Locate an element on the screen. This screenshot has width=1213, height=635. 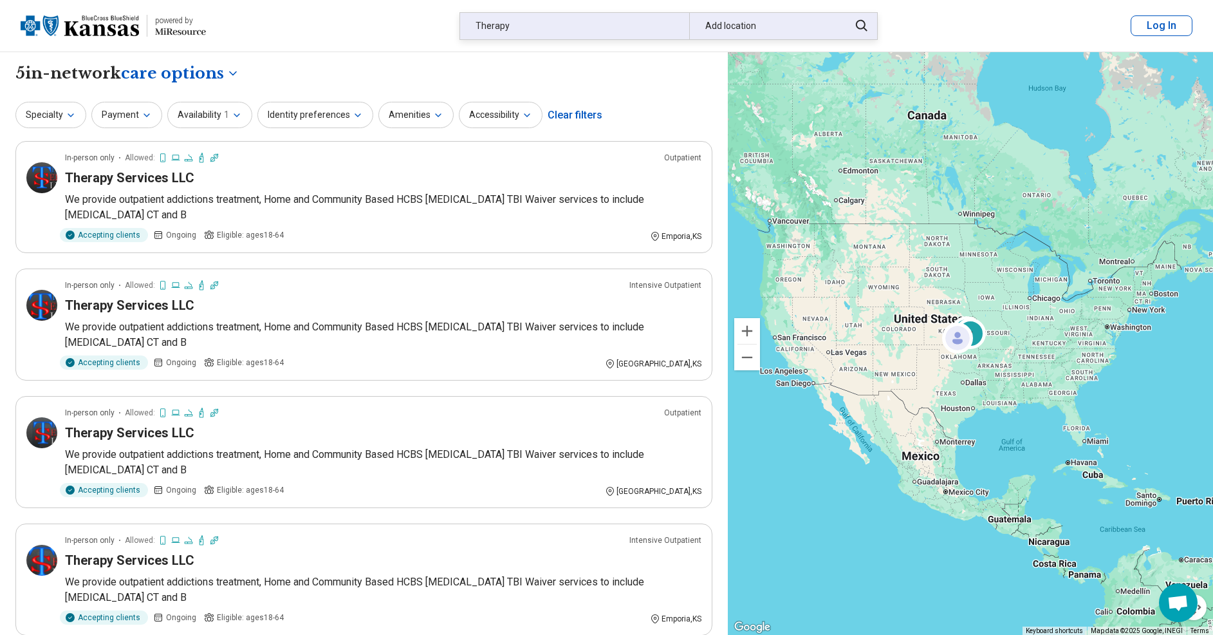
span: 1 is located at coordinates (227, 115).